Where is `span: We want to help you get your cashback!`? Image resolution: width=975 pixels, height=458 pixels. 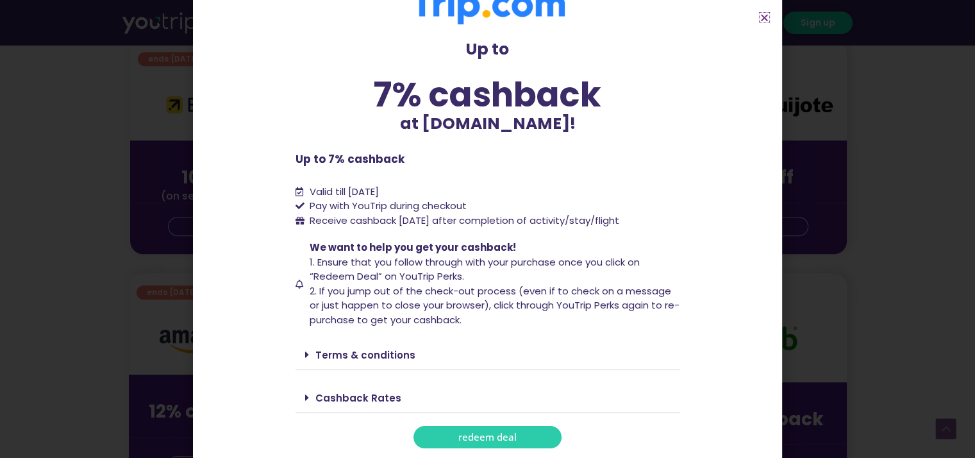
span: We want to help you get your cashback! is located at coordinates (413, 247).